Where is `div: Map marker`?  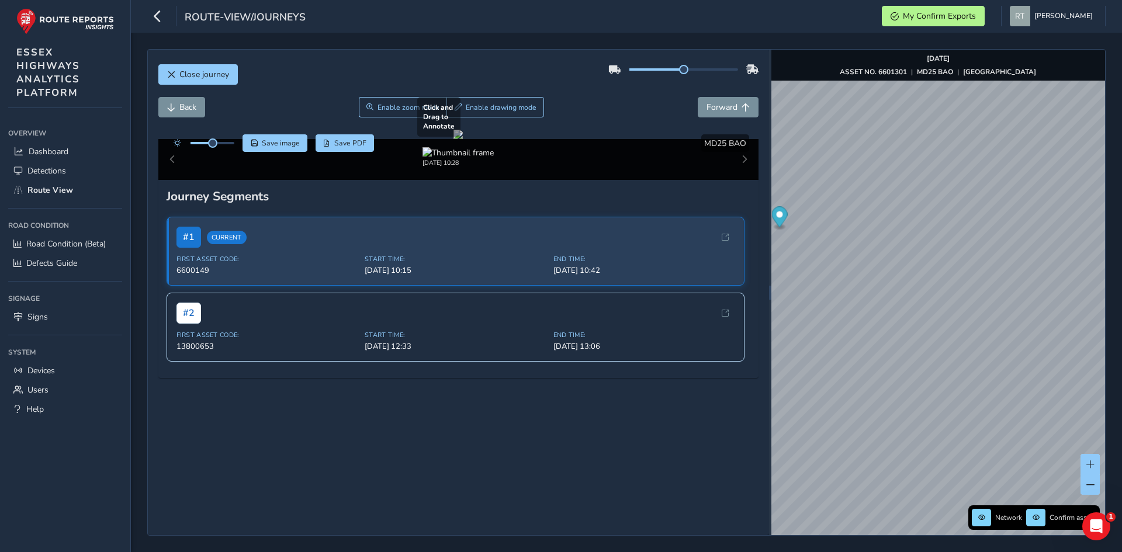 div: Map marker is located at coordinates (779, 219).